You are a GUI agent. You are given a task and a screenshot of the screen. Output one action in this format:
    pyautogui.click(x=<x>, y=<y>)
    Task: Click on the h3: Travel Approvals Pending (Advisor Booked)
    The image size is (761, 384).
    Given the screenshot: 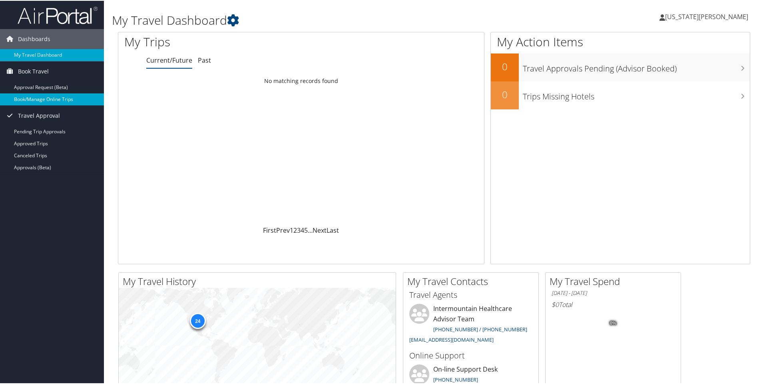 What is the action you would take?
    pyautogui.click(x=636, y=66)
    